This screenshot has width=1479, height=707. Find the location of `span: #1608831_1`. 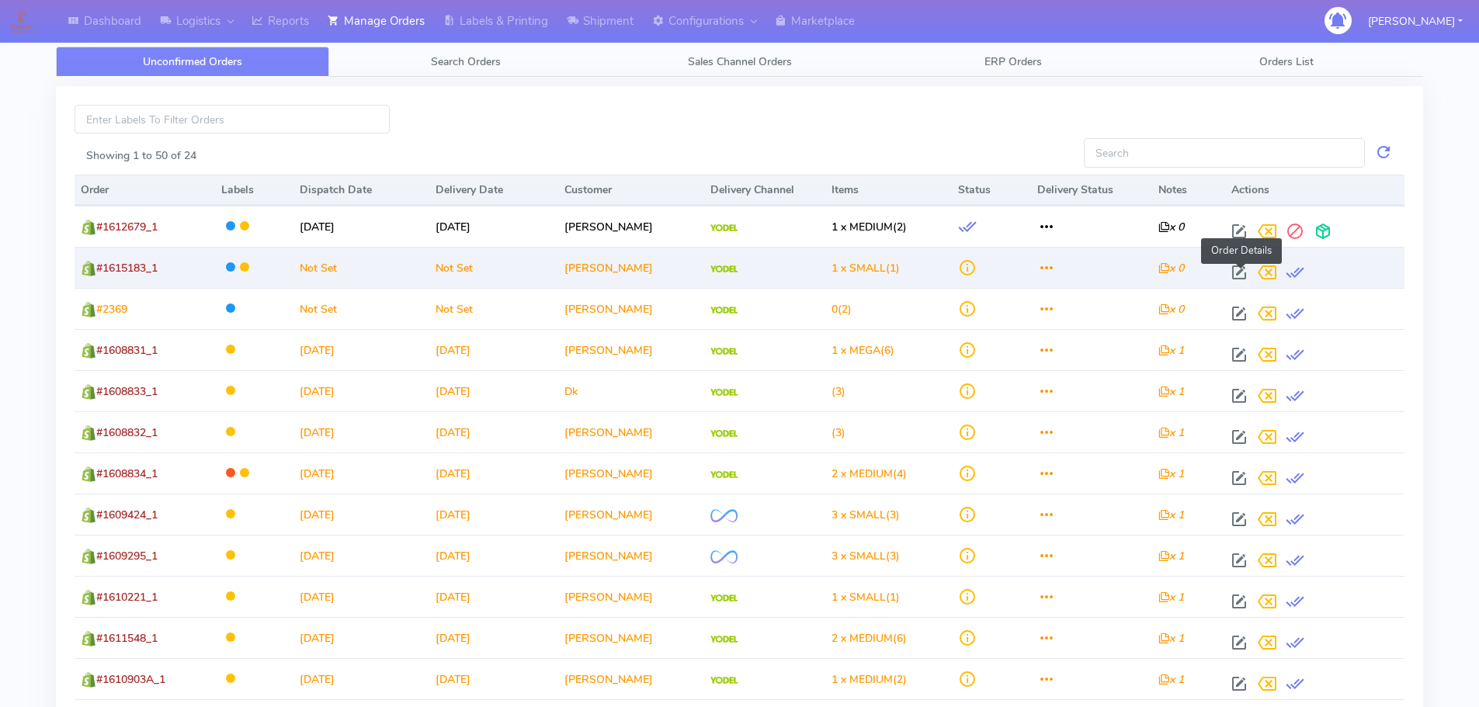

span: #1608831_1 is located at coordinates (127, 350).